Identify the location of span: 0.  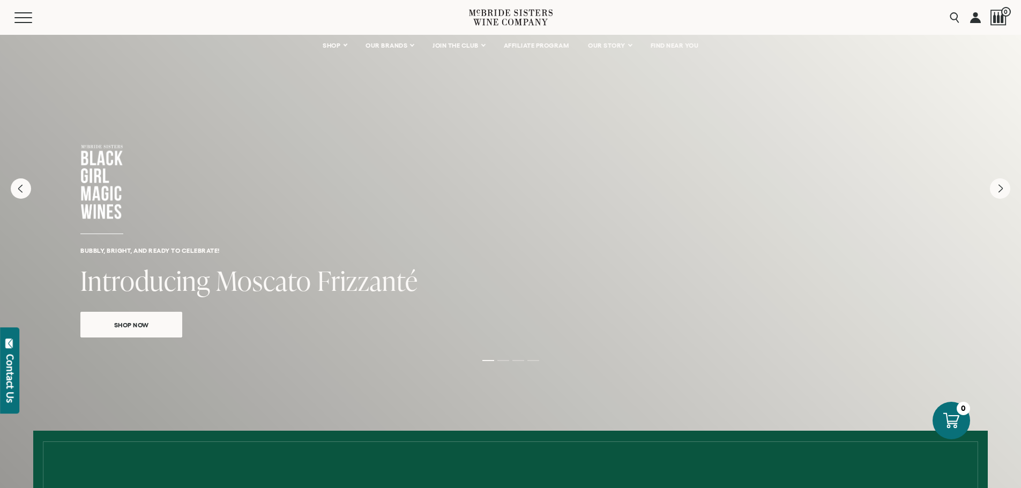
(1006, 12).